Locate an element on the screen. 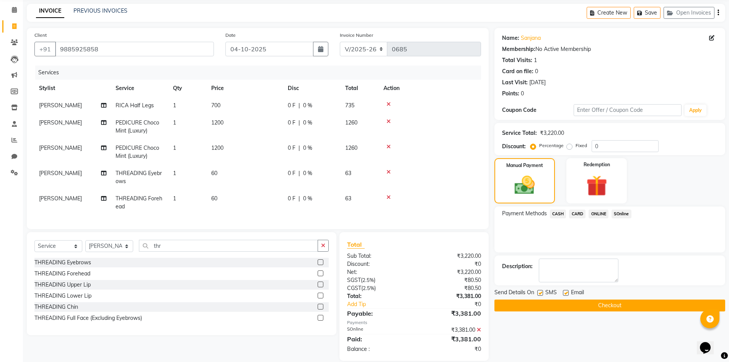  button: Checkout is located at coordinates (610, 305).